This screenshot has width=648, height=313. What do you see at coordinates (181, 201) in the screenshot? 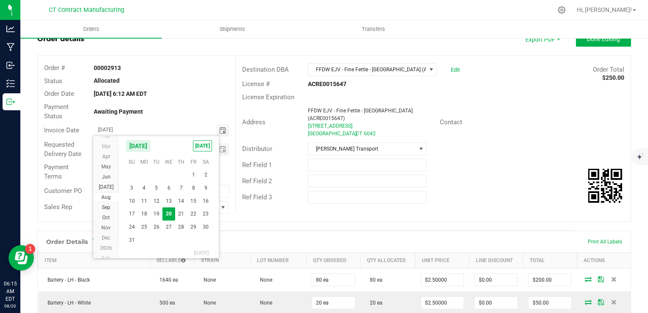
I see `td: Thursday, August 14, 2025` at bounding box center [181, 201].